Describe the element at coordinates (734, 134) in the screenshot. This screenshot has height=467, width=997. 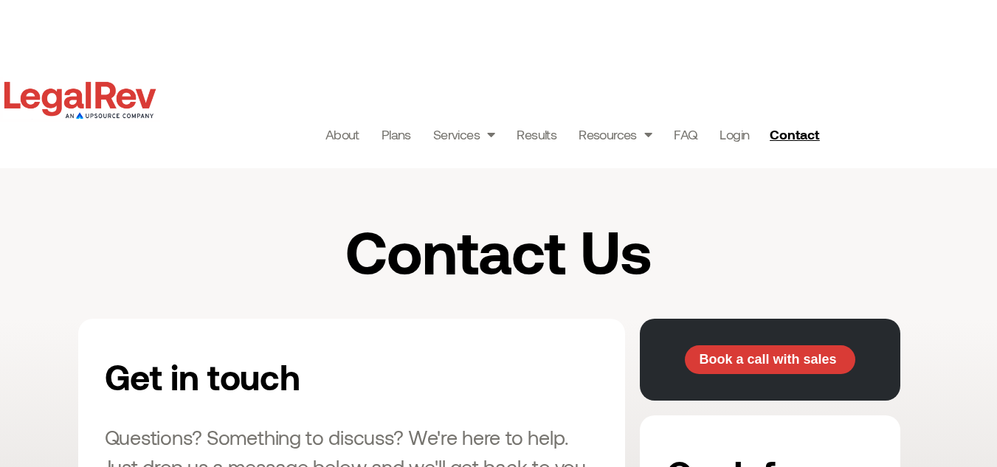
I see `a: Login` at that location.